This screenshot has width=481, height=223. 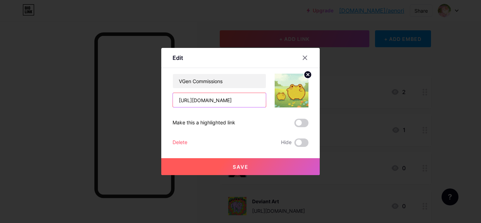 I want to click on div: Make this a highlighted link, so click(x=204, y=123).